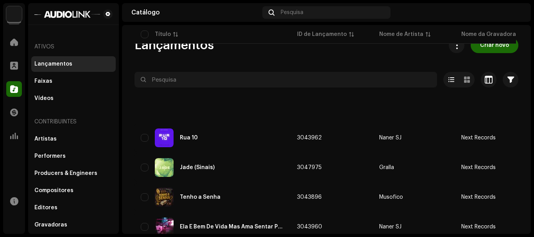 Image resolution: width=534 pixels, height=237 pixels. What do you see at coordinates (67, 14) in the screenshot?
I see `img: 1601779f-85bc-4fc7-87b8-abcd1ae7544a` at bounding box center [67, 14].